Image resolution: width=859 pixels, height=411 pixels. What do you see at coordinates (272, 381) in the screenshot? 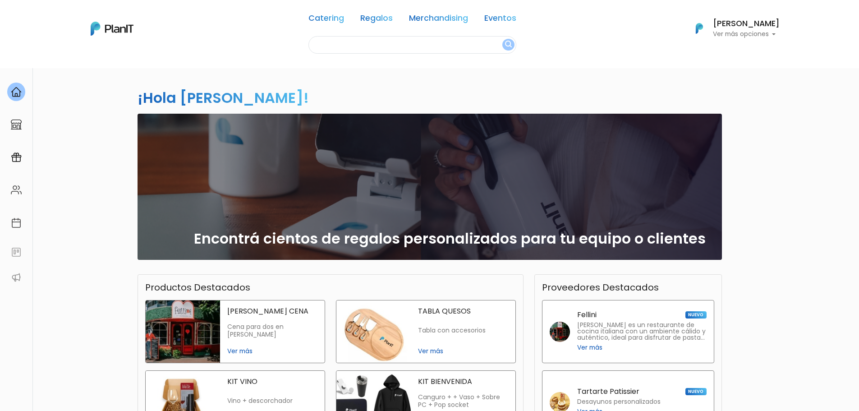
I see `p: KIT VINO` at bounding box center [272, 381].